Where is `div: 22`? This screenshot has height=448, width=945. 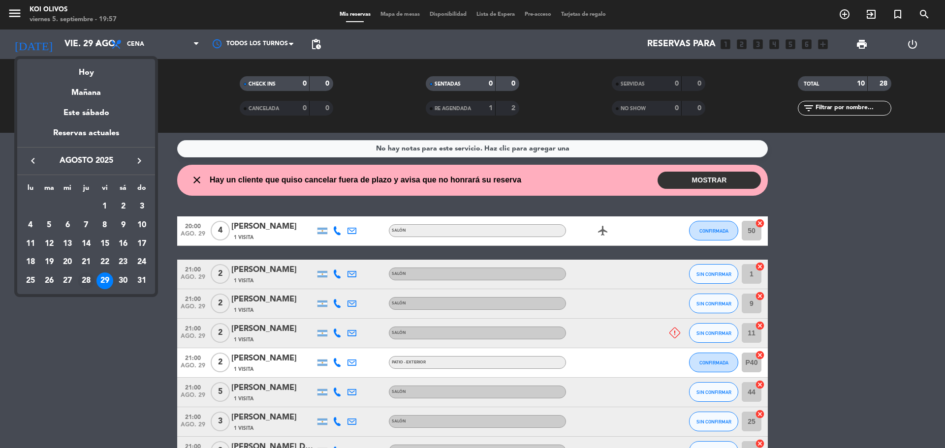
div: 22 is located at coordinates (105, 262).